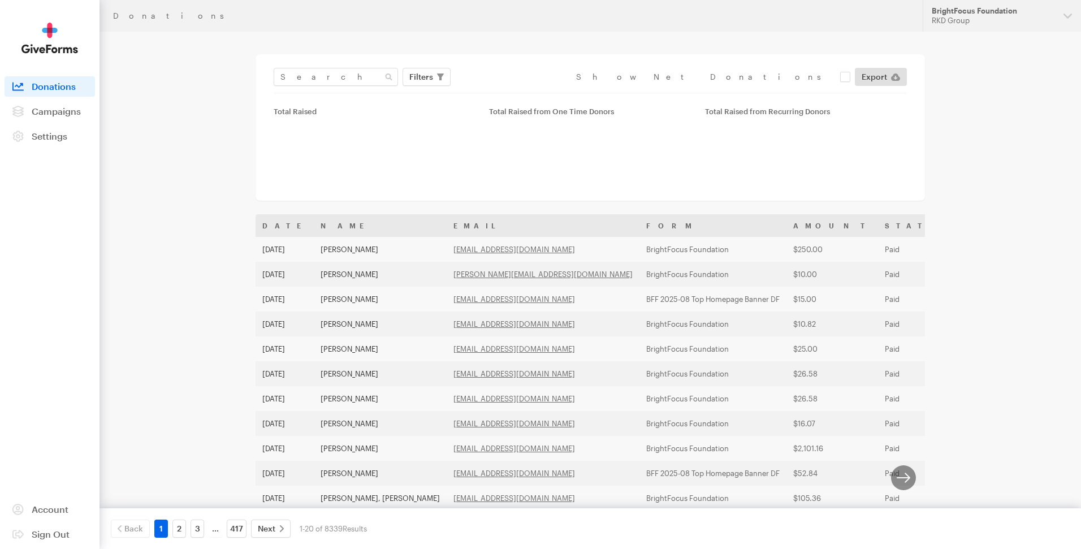 This screenshot has width=1081, height=549. Describe the element at coordinates (832, 324) in the screenshot. I see `td: $10.82` at that location.